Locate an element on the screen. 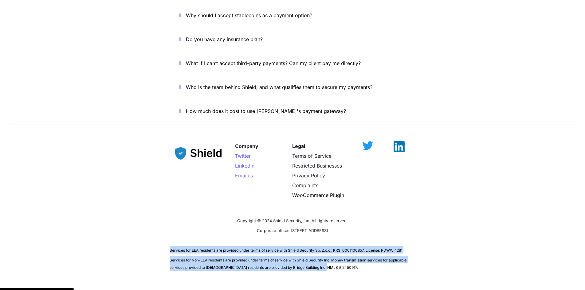 Image resolution: width=585 pixels, height=290 pixels. span: Services for Non-EEA residents are provided under terms of service with Shield Security Inc. Mone... is located at coordinates (288, 264).